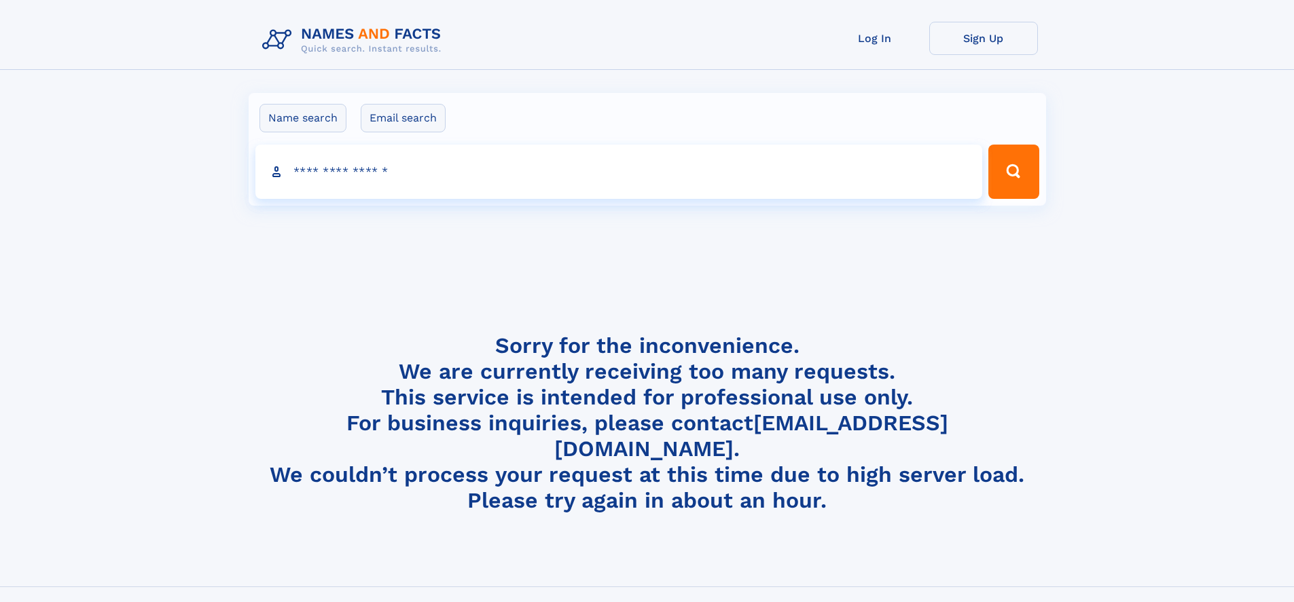 The height and width of the screenshot is (602, 1294). Describe the element at coordinates (1013, 172) in the screenshot. I see `button: Search Button` at that location.